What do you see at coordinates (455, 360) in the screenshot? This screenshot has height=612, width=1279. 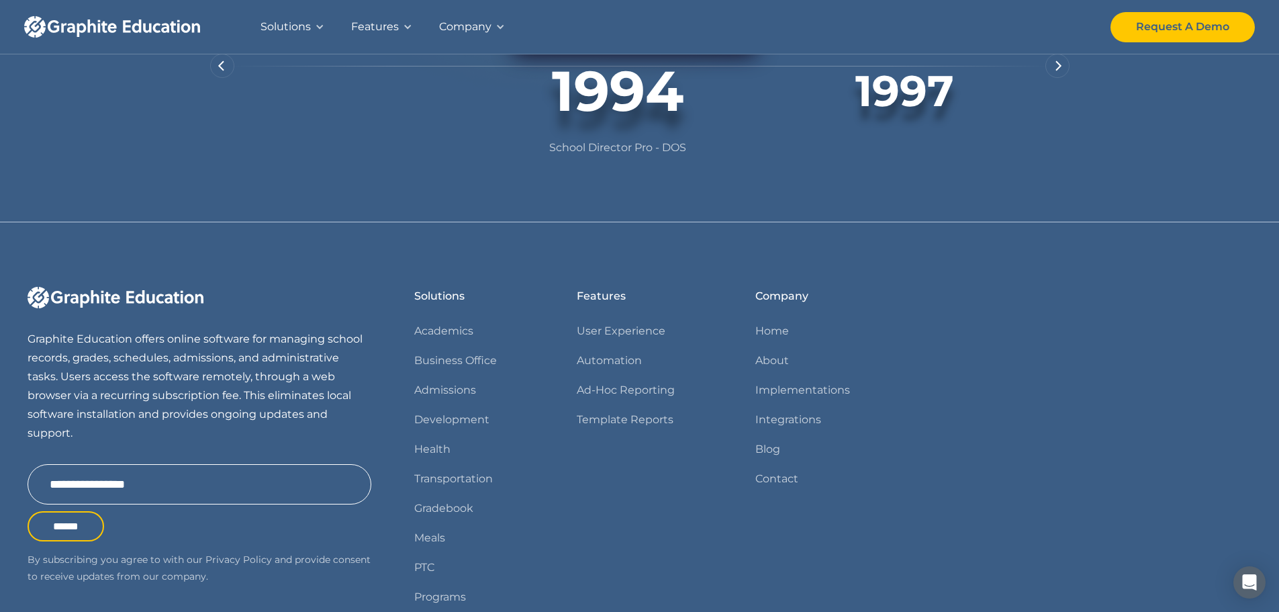 I see `a: Business Office` at bounding box center [455, 360].